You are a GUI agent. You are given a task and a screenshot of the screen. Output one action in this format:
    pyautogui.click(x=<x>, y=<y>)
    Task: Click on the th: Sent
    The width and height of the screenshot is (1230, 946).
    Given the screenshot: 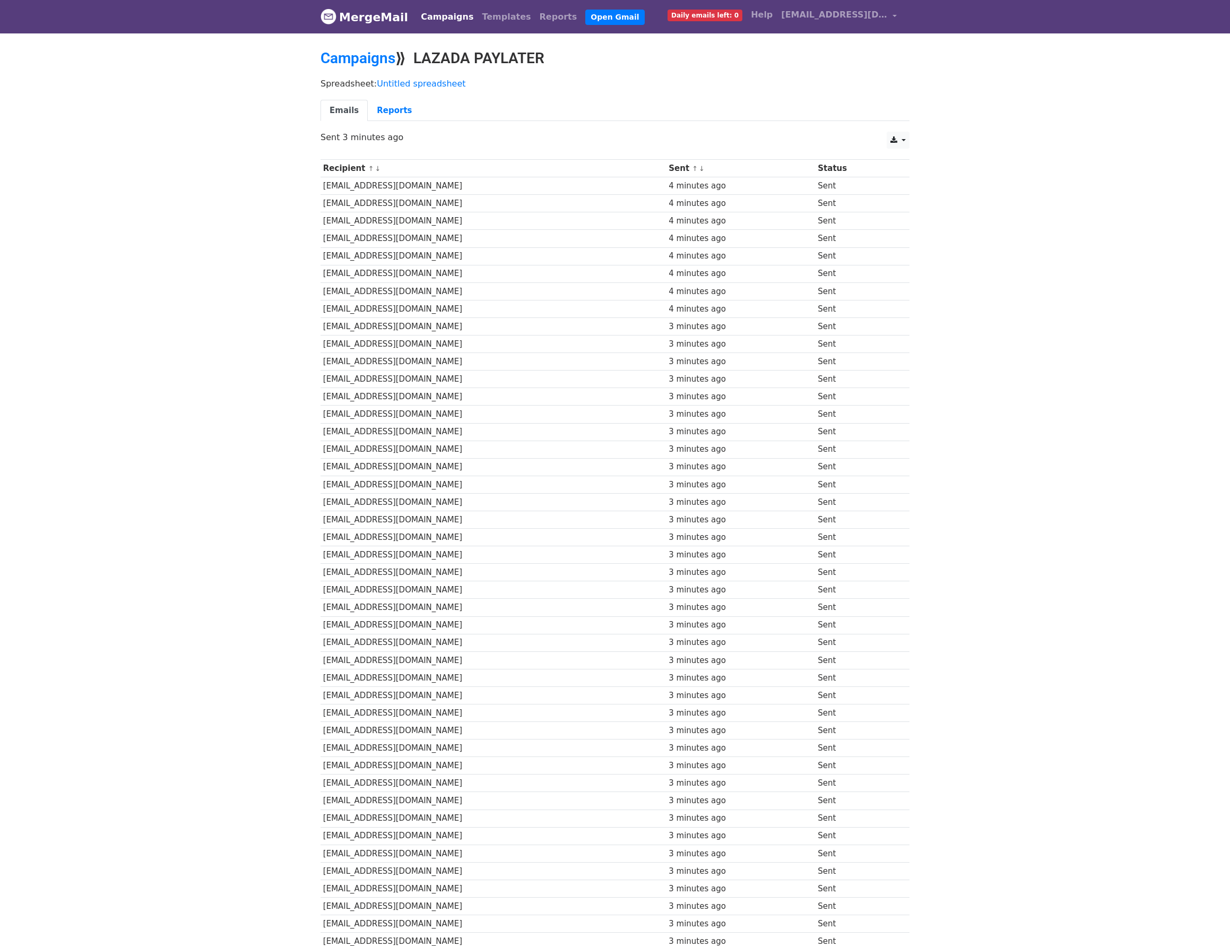 What is the action you would take?
    pyautogui.click(x=741, y=168)
    